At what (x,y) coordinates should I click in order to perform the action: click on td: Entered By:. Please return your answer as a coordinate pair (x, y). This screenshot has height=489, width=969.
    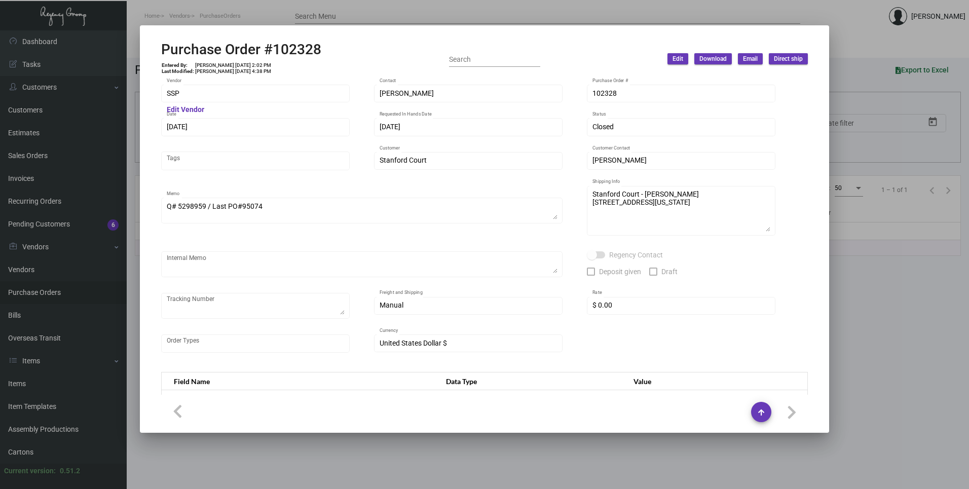
    Looking at the image, I should click on (178, 65).